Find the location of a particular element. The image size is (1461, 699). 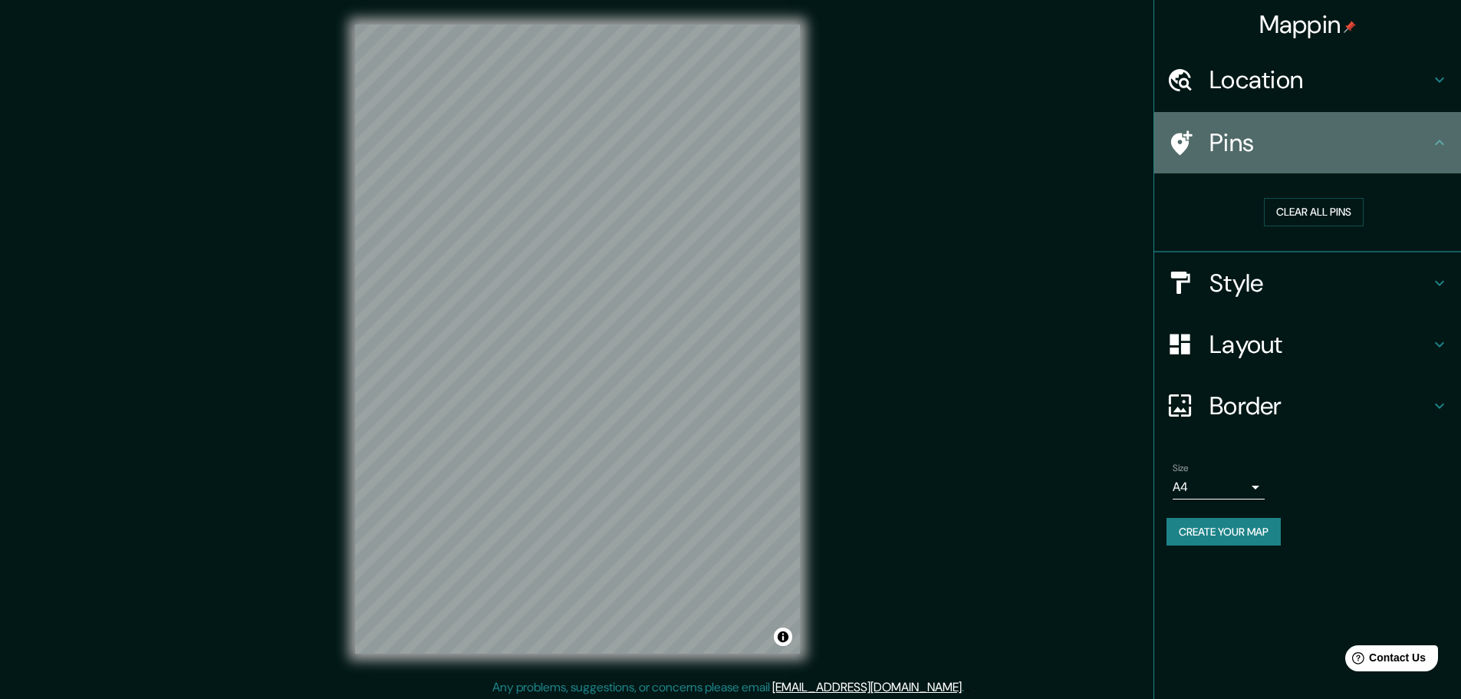

canvas: Map is located at coordinates (577, 339).